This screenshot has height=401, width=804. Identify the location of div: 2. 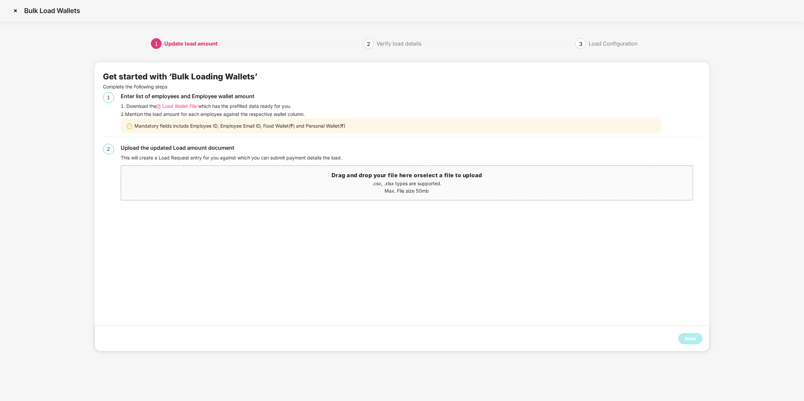
(108, 149).